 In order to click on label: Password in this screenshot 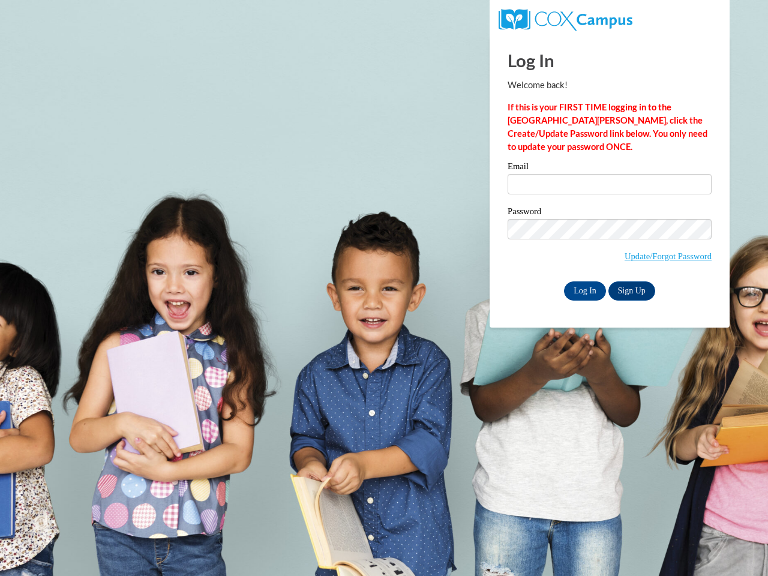, I will do `click(610, 213)`.